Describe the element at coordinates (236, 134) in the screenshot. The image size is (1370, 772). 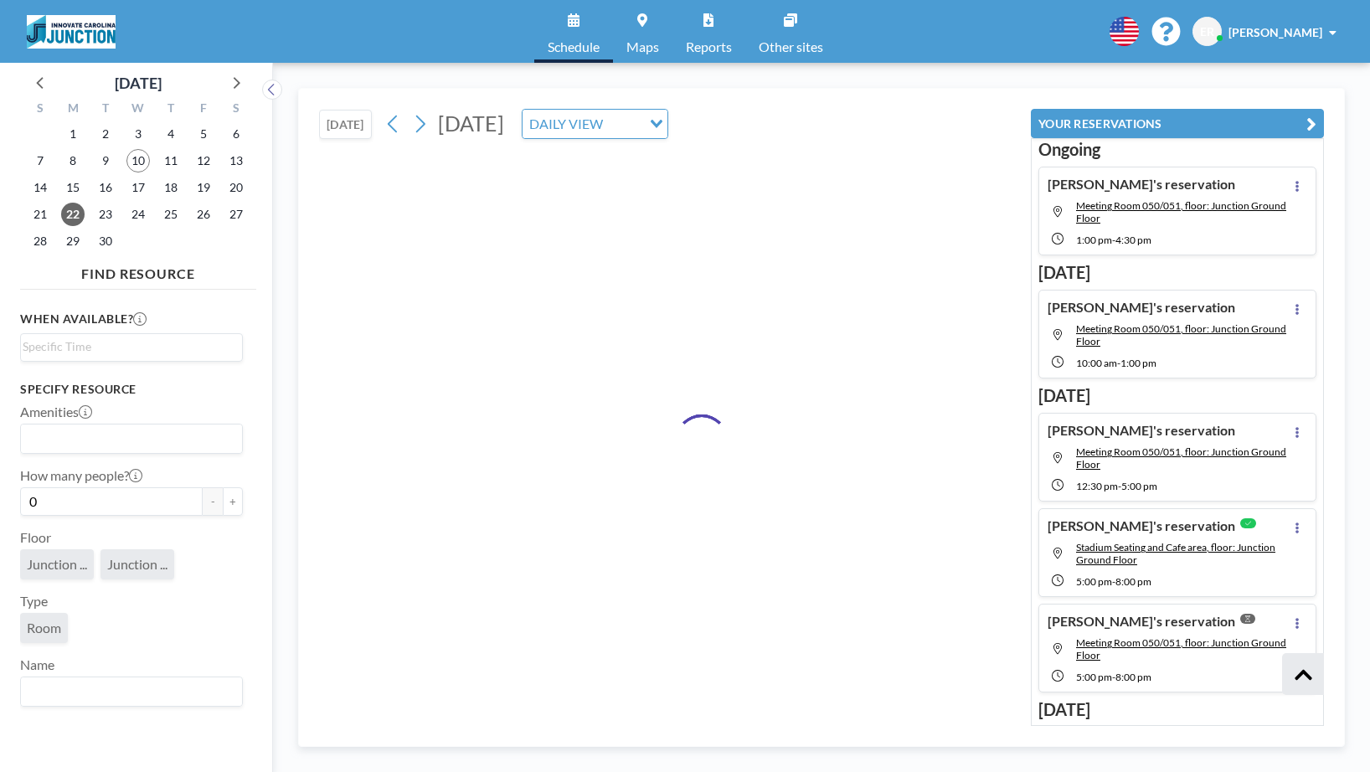
I see `span: Saturday, September 6, 2025` at that location.